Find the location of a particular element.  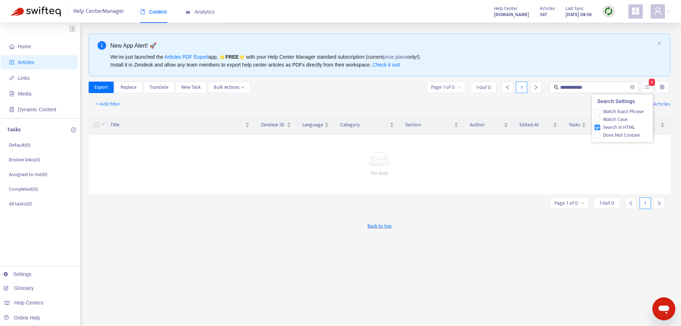

th: Section is located at coordinates (432, 125).